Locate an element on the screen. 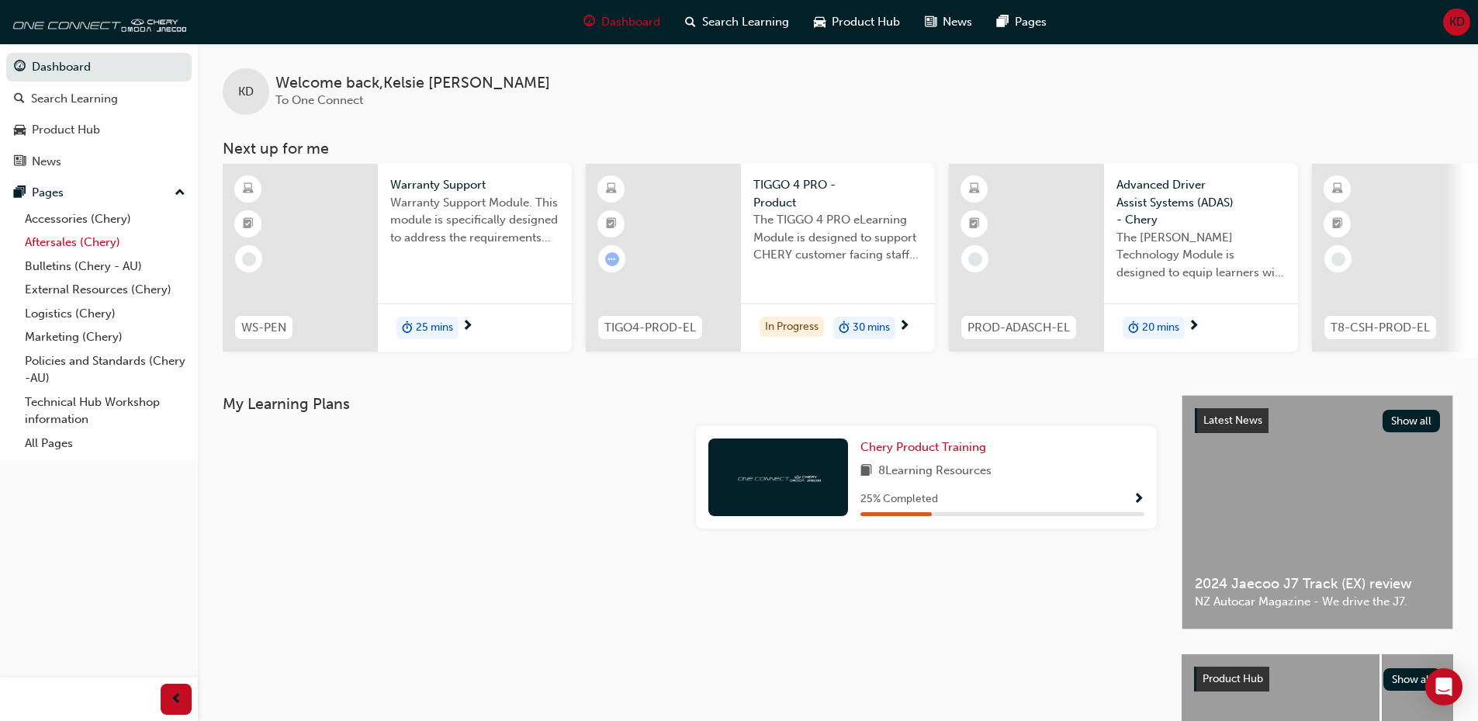  a: oneconnect is located at coordinates (97, 22).